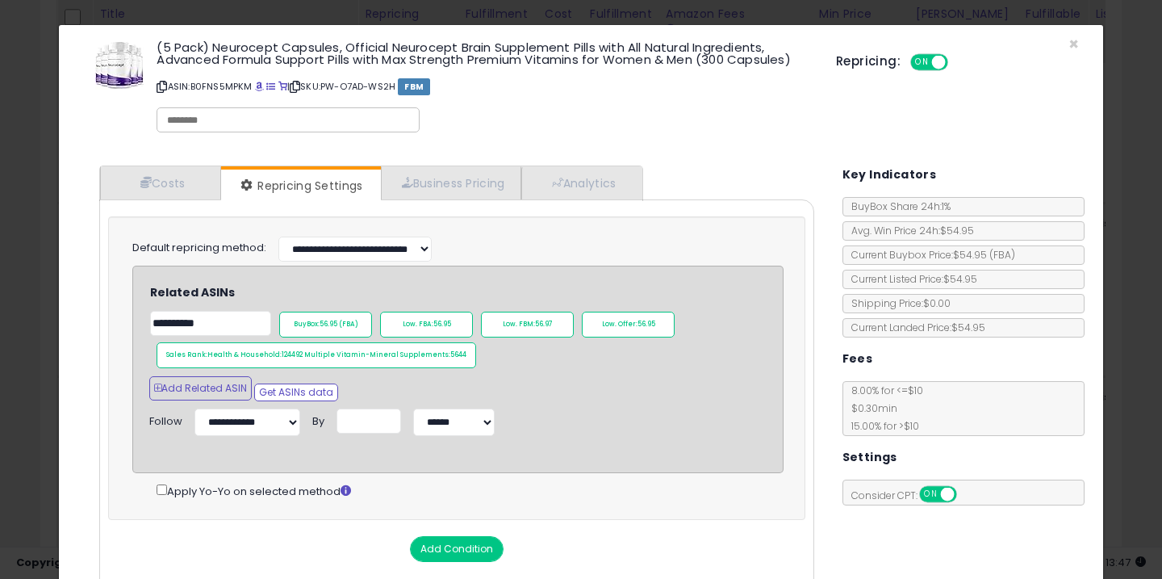 The width and height of the screenshot is (1162, 579). Describe the element at coordinates (270, 86) in the screenshot. I see `a: All offer listings` at that location.